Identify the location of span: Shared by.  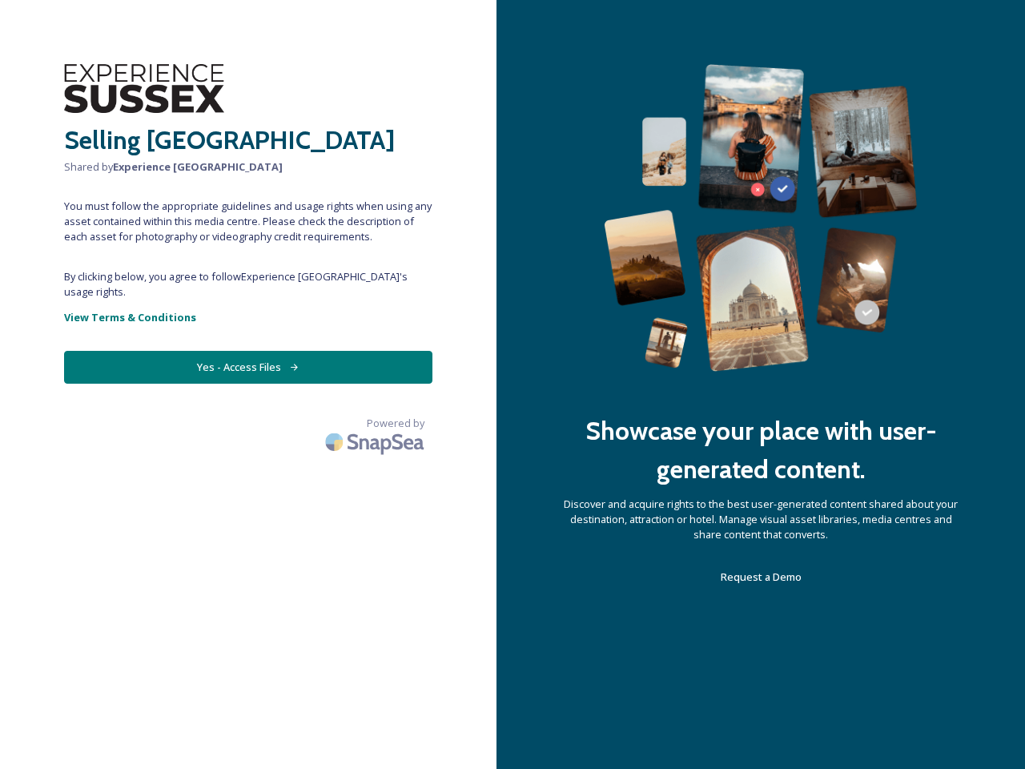
(248, 167).